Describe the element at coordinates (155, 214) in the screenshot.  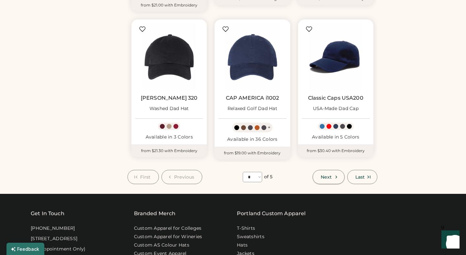
I see `div: Branded Merch` at that location.